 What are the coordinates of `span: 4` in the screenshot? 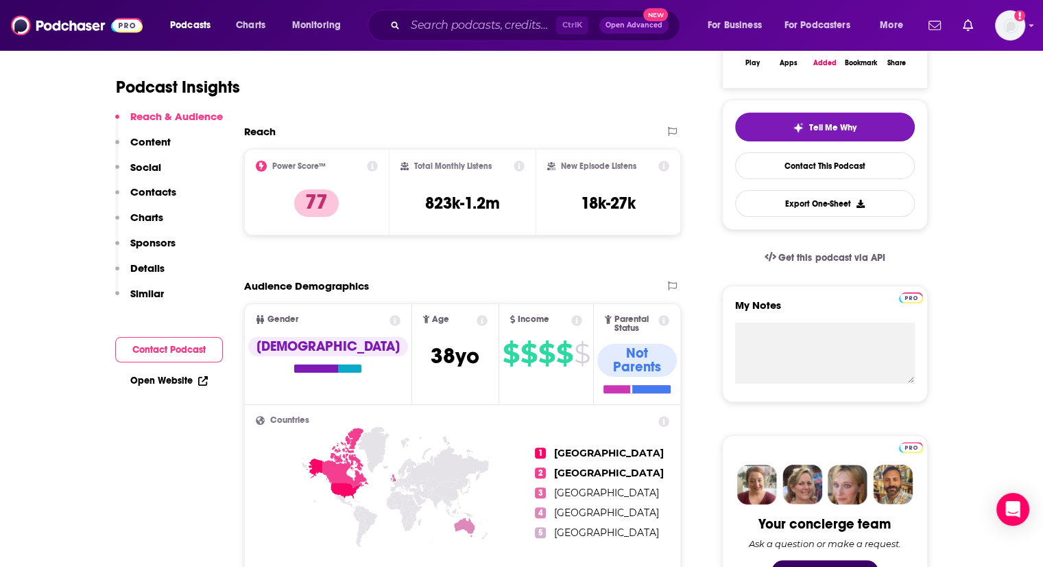 It's located at (540, 512).